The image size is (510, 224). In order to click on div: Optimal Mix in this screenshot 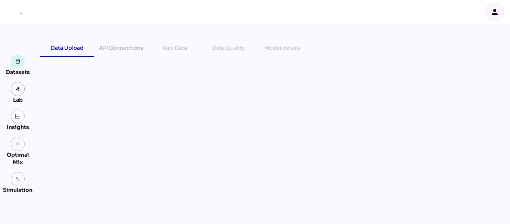, I will do `click(18, 158)`.